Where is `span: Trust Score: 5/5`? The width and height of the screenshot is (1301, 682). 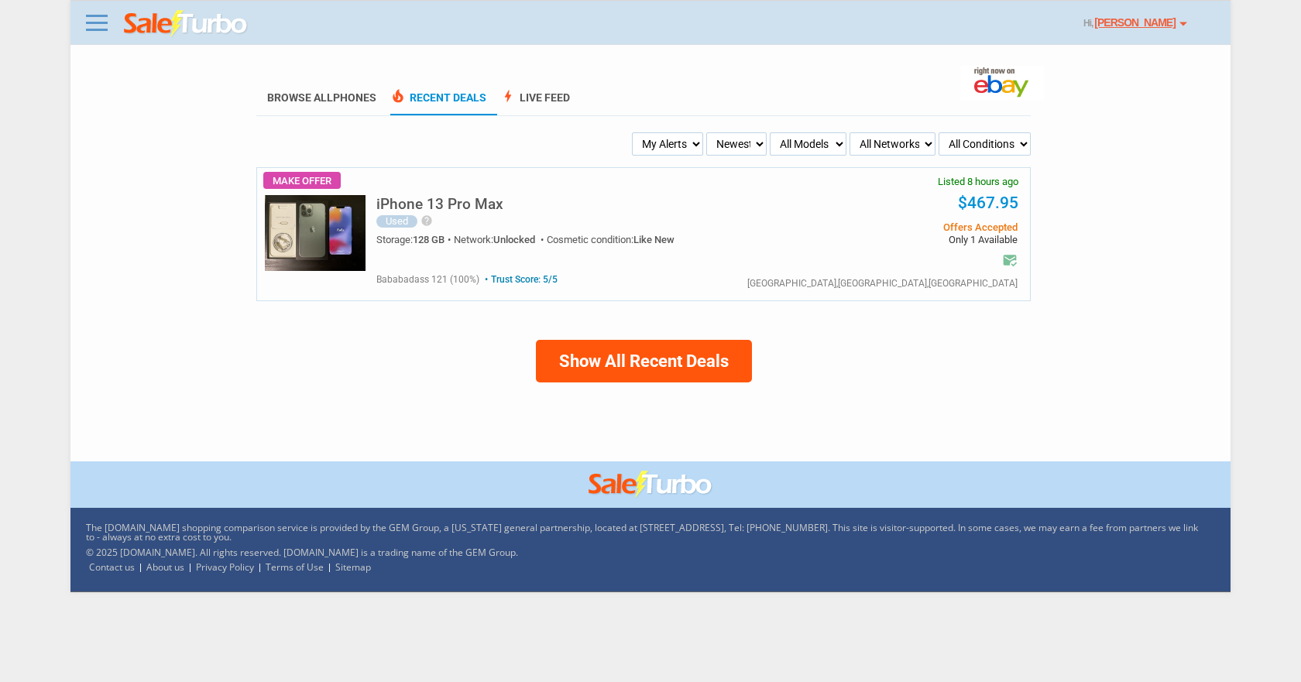
span: Trust Score: 5/5 is located at coordinates (520, 280).